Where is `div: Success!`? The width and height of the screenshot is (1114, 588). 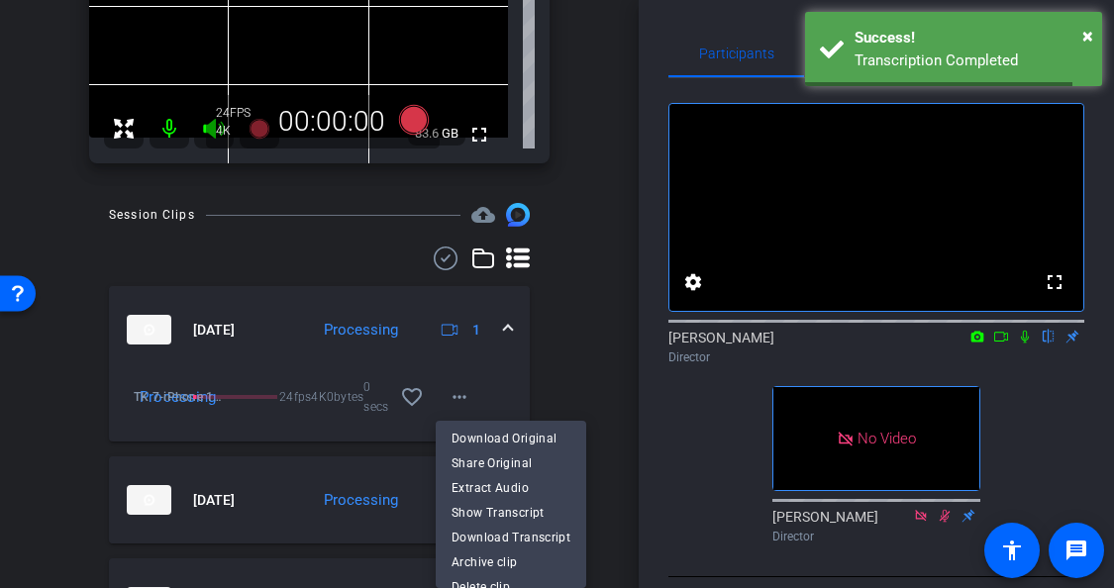
div: Success! is located at coordinates (971, 38).